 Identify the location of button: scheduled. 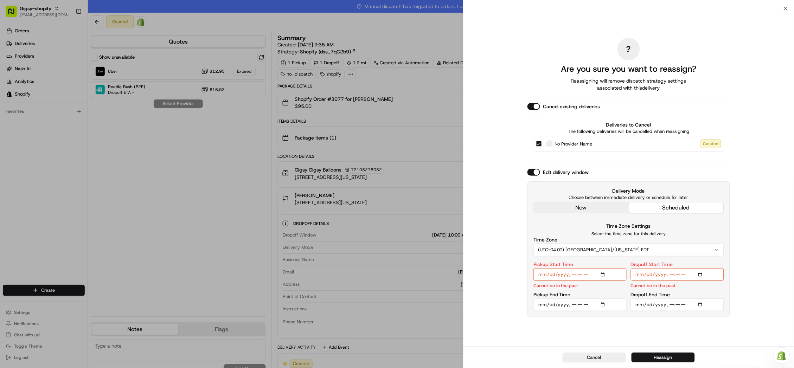
(676, 208).